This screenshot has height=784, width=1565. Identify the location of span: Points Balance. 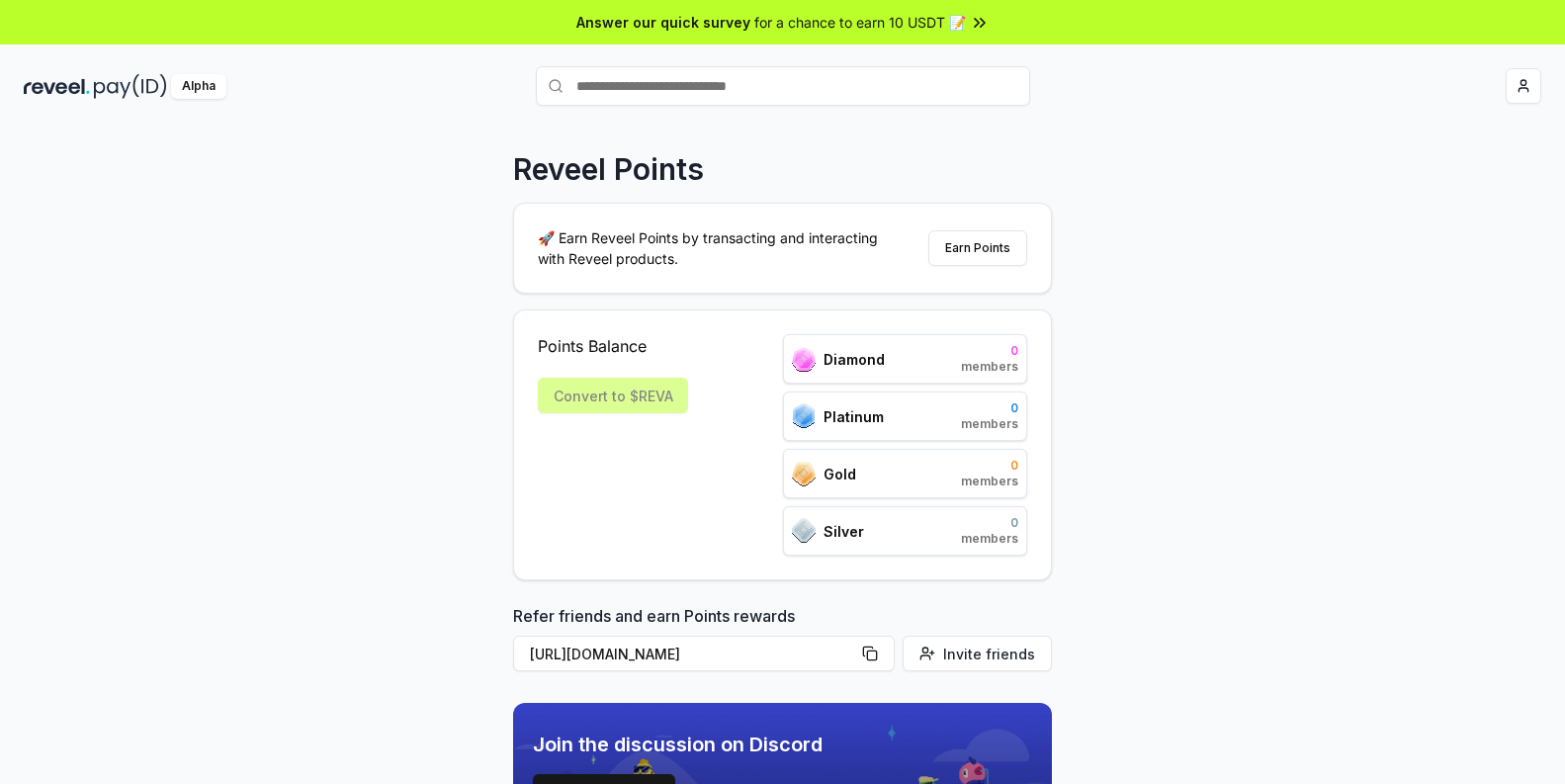
(613, 346).